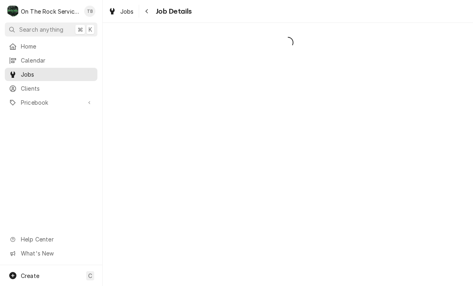  Describe the element at coordinates (30, 275) in the screenshot. I see `span: Create` at that location.